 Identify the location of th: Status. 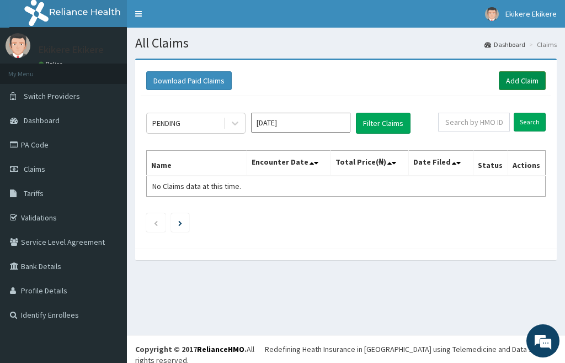
(491, 163).